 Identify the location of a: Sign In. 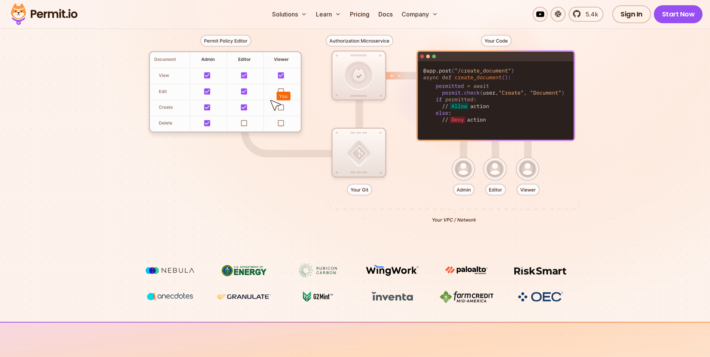
(632, 14).